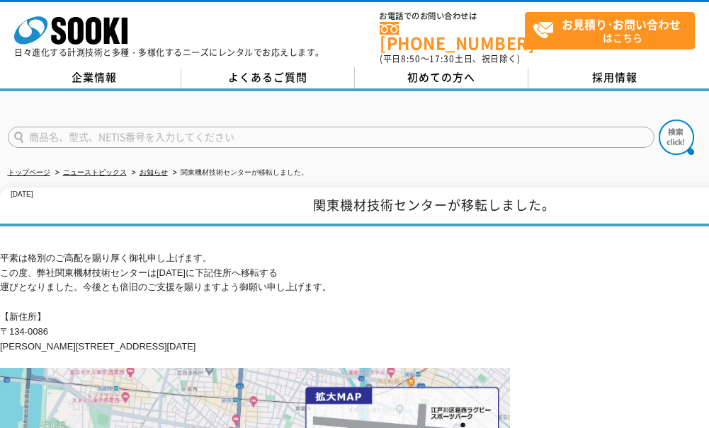  Describe the element at coordinates (452, 16) in the screenshot. I see `span: お電話でのお問い合わせは` at that location.